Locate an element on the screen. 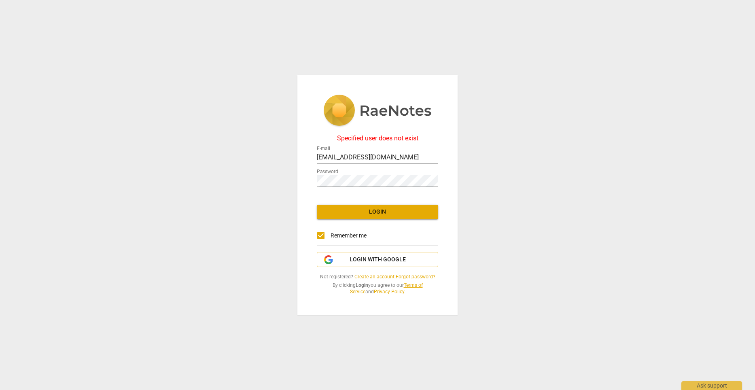 The image size is (755, 390). label: E-mail is located at coordinates (323, 148).